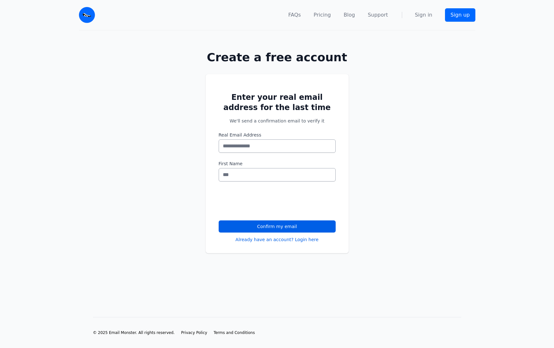 Image resolution: width=554 pixels, height=348 pixels. I want to click on h1: Create a free account, so click(277, 57).